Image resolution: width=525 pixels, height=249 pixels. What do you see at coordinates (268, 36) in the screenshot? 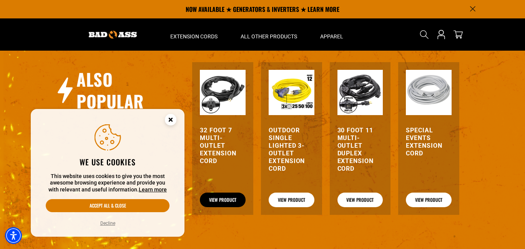
I see `span: All Other Products` at bounding box center [268, 36].